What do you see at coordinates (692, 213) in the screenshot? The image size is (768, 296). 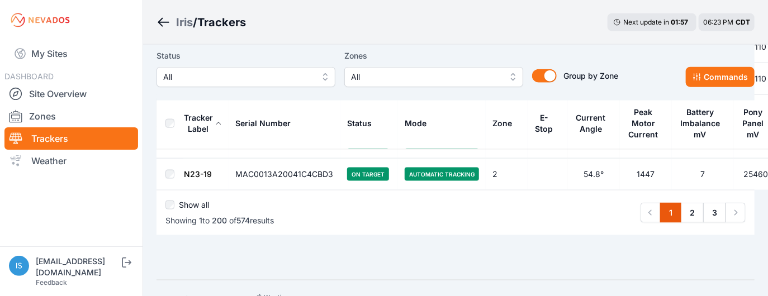 I see `a: 2` at bounding box center [692, 213].